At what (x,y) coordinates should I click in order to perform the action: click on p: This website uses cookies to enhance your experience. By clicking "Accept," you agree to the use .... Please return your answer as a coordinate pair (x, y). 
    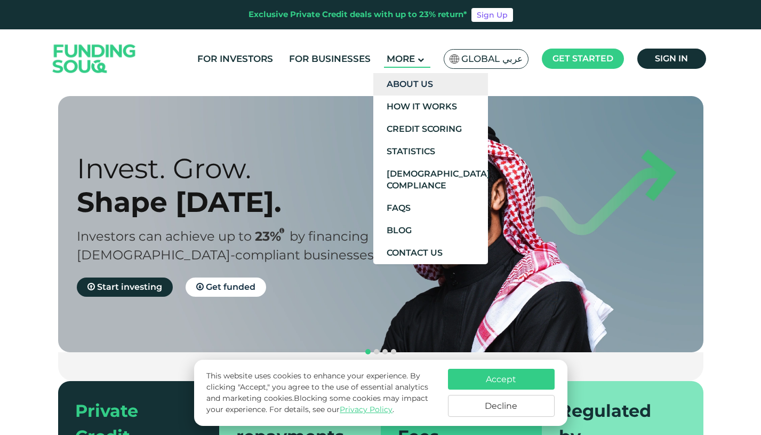
    Looking at the image, I should click on (322, 393).